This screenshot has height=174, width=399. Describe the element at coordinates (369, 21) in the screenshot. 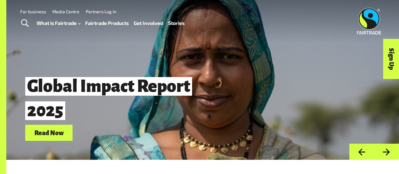

I see `img: Fairtrade Australia New Zealand logo` at that location.